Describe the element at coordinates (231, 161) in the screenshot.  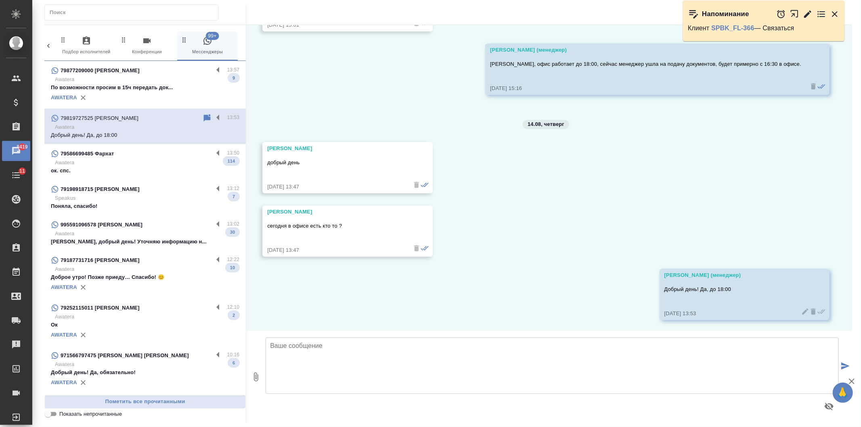
I see `span: 114` at that location.